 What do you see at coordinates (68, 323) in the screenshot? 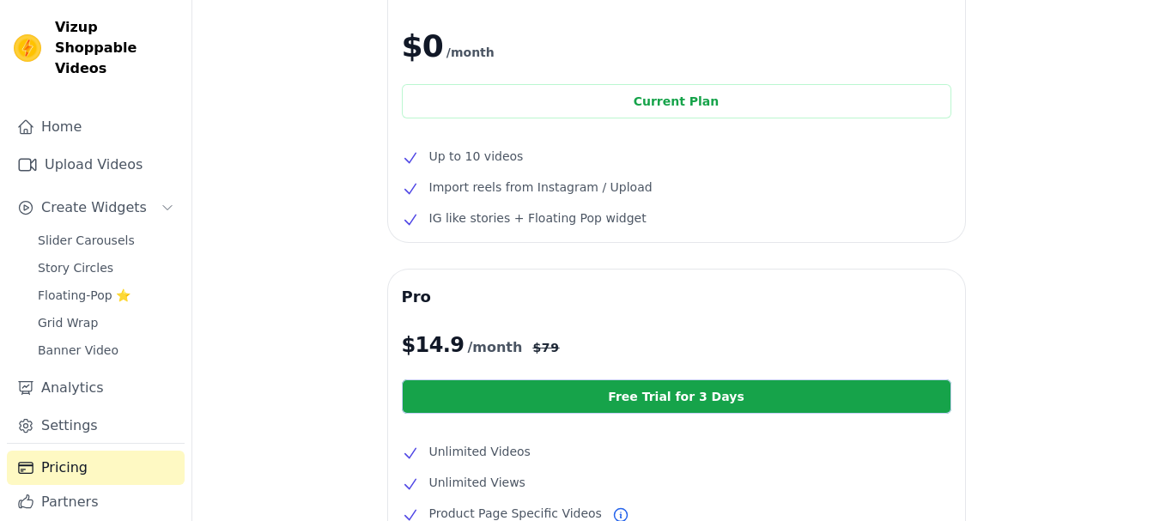
I see `span: Grid Wrap` at bounding box center [68, 323].